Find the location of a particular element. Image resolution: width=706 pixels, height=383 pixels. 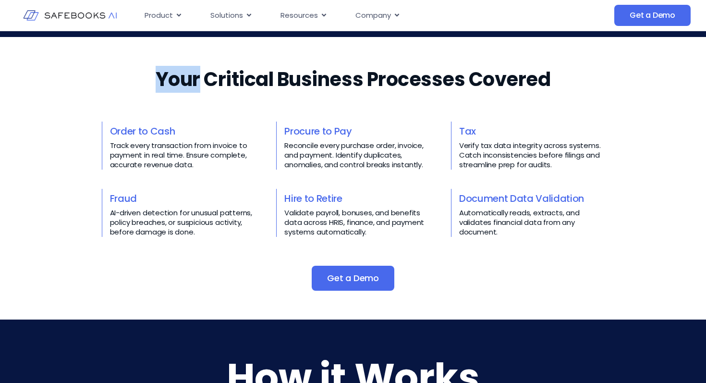

nav: Menu is located at coordinates (337, 15).